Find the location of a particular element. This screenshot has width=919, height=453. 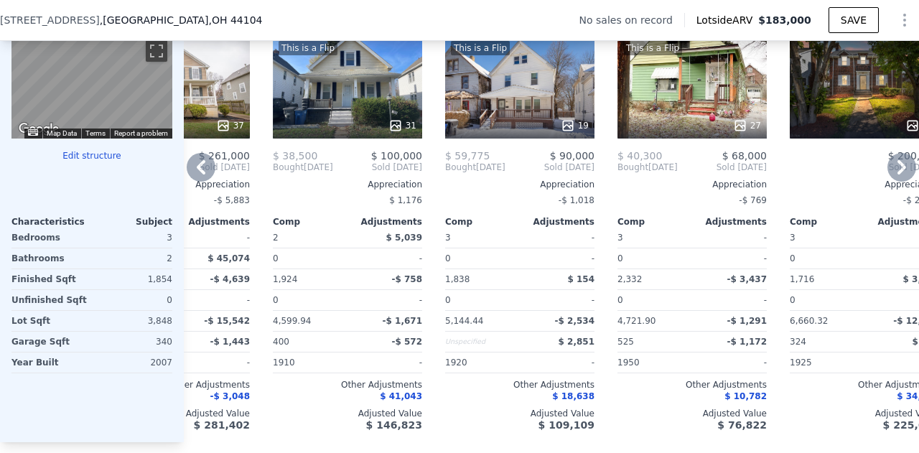

div: 1910 is located at coordinates (309, 362).